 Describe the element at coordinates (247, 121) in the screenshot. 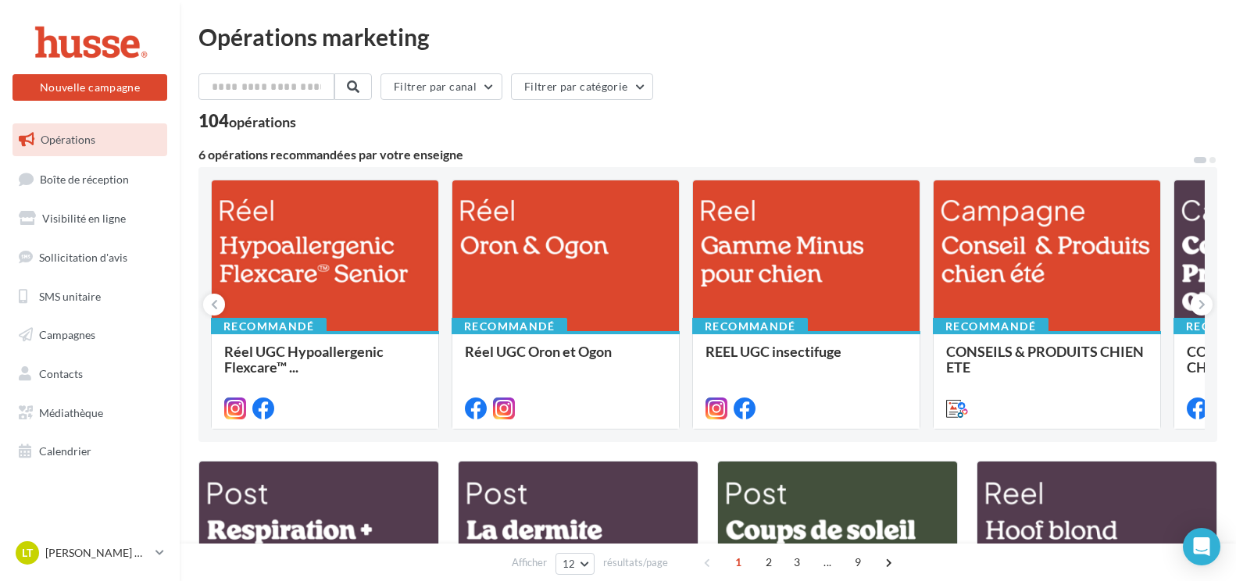

I see `div: 104` at that location.